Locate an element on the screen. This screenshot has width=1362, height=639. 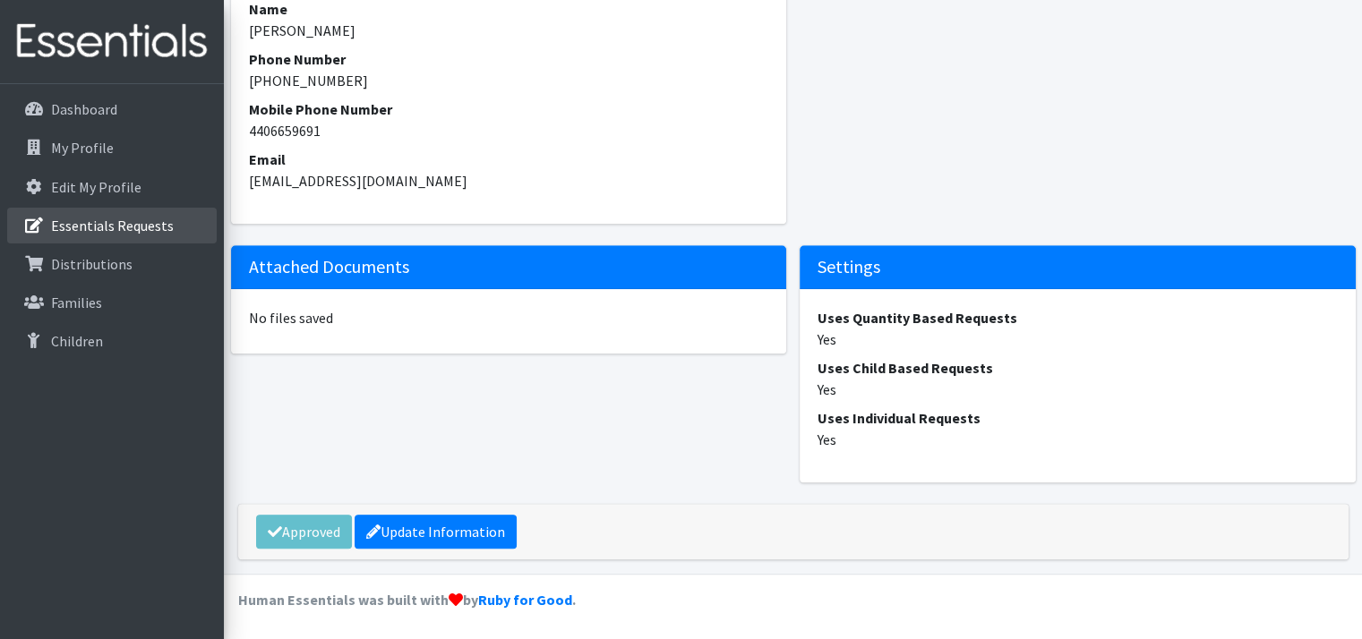
dt: Mobile Phone Number is located at coordinates (508, 109).